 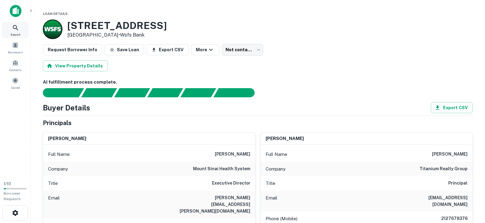 What do you see at coordinates (15, 48) in the screenshot?
I see `a: Borrowers` at bounding box center [15, 48].